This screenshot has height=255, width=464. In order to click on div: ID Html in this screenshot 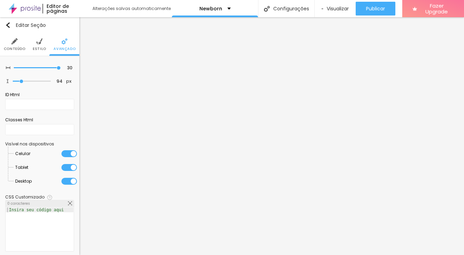, I will do `click(40, 95)`.